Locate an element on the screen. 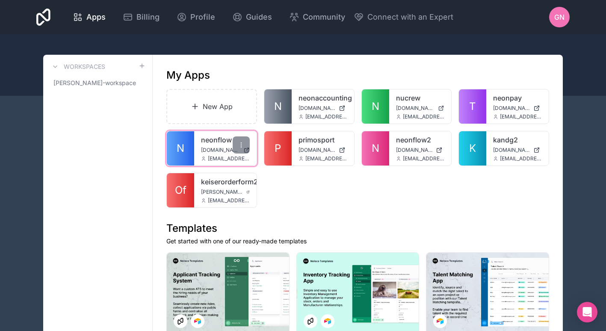 The width and height of the screenshot is (606, 331). a: neonaccounting is located at coordinates (323, 98).